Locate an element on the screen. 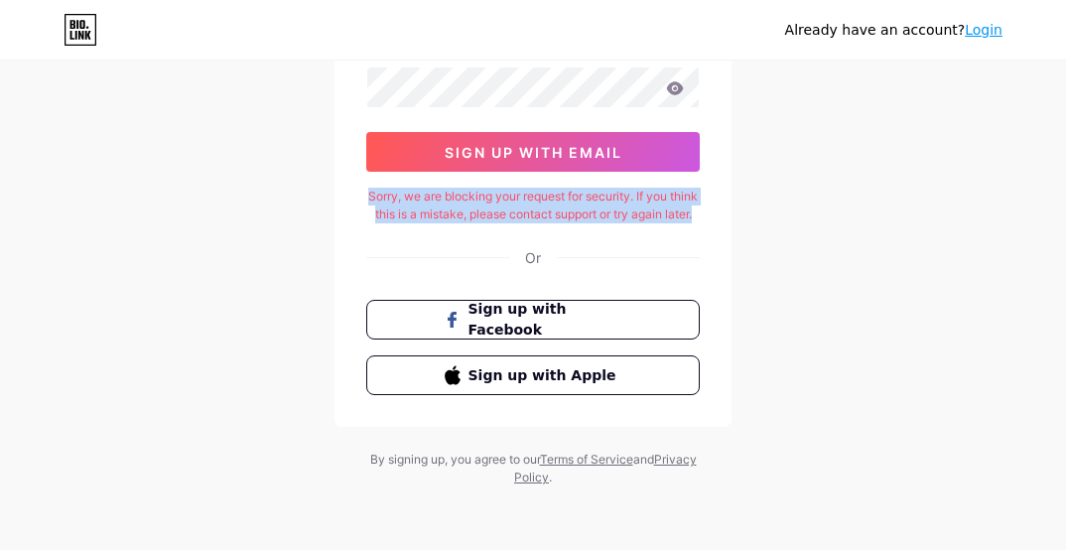 The height and width of the screenshot is (550, 1066). button: Sign up with Facebook is located at coordinates (533, 320).